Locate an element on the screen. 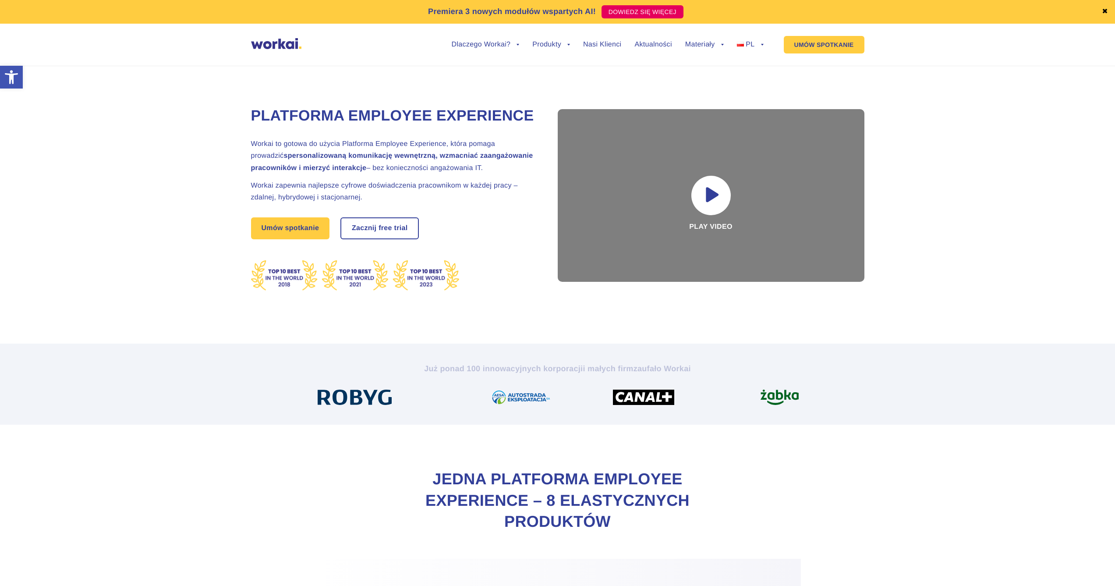 This screenshot has height=586, width=1115. h2: Workai zapewnia najlepsze cyfrowe doświadczenia pracownikom w każdej pracy – zdalnej, hybrydowej ... is located at coordinates (393, 191).